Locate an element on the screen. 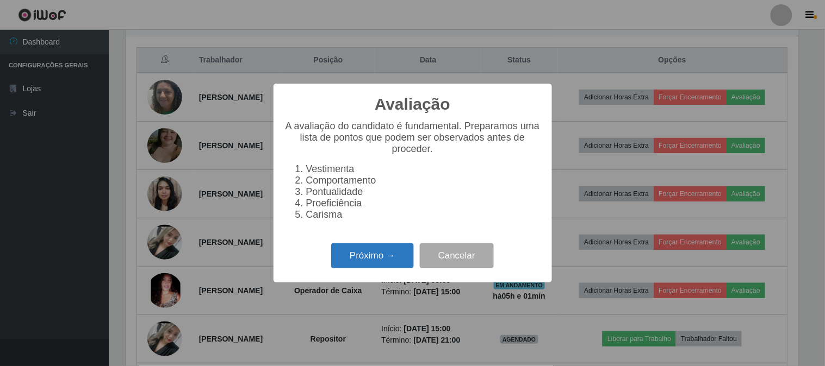 The height and width of the screenshot is (366, 825). li: Pontualidade is located at coordinates (424, 192).